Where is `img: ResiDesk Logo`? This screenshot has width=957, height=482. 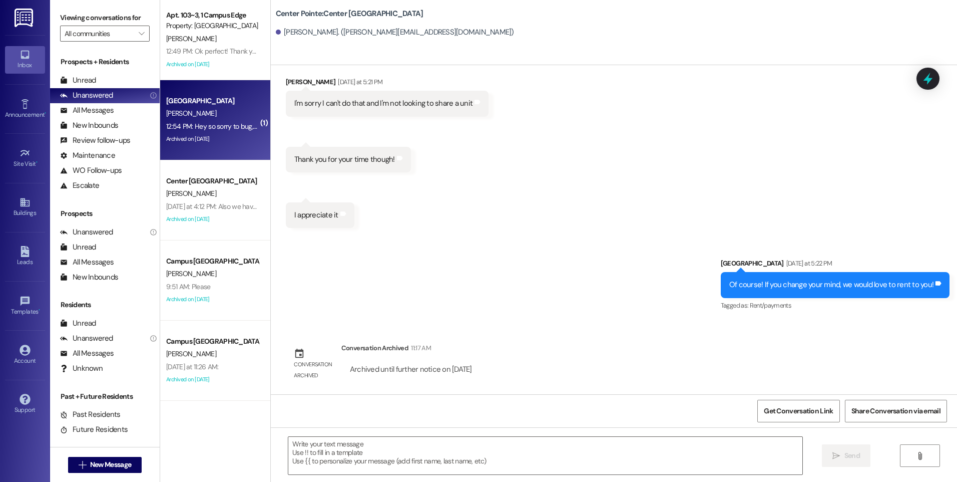
img: ResiDesk Logo is located at coordinates (25, 18).